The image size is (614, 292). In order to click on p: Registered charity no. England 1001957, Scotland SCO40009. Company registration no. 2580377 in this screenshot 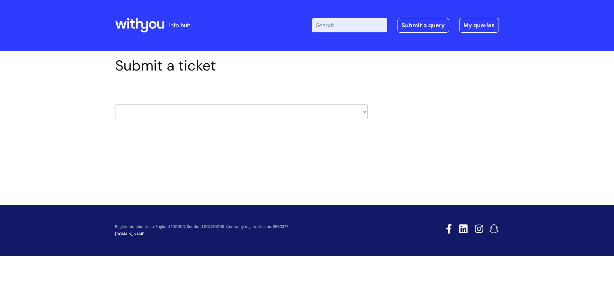, I will do `click(258, 226)`.